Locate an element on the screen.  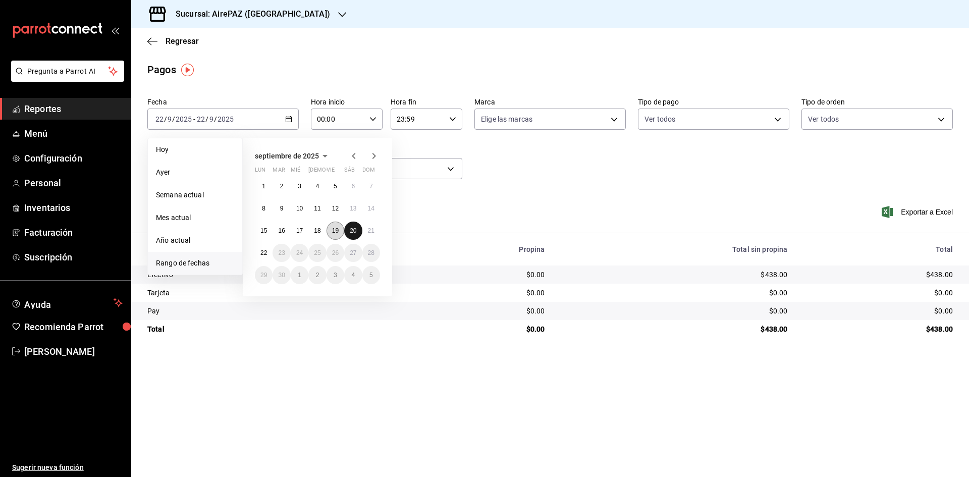
label: Hora fin is located at coordinates (426, 102).